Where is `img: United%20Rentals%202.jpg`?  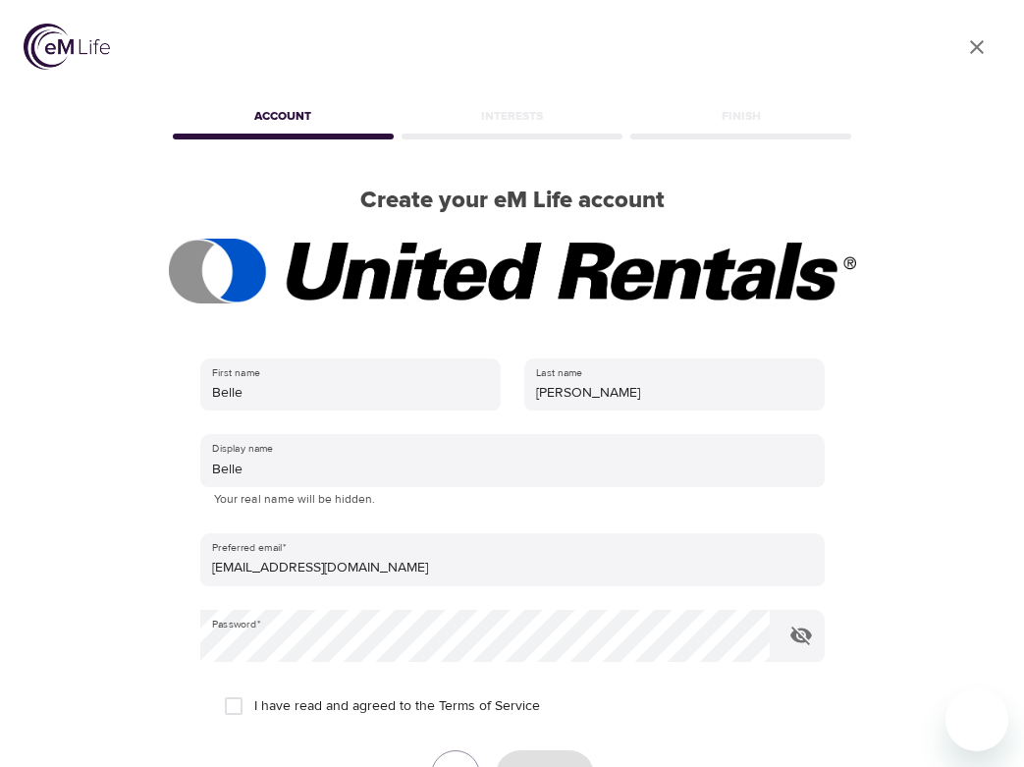 img: United%20Rentals%202.jpg is located at coordinates (513, 271).